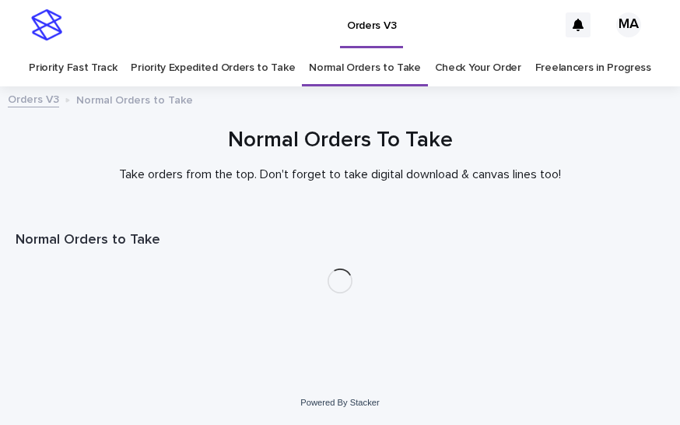  I want to click on h1: Normal Orders to Take, so click(340, 241).